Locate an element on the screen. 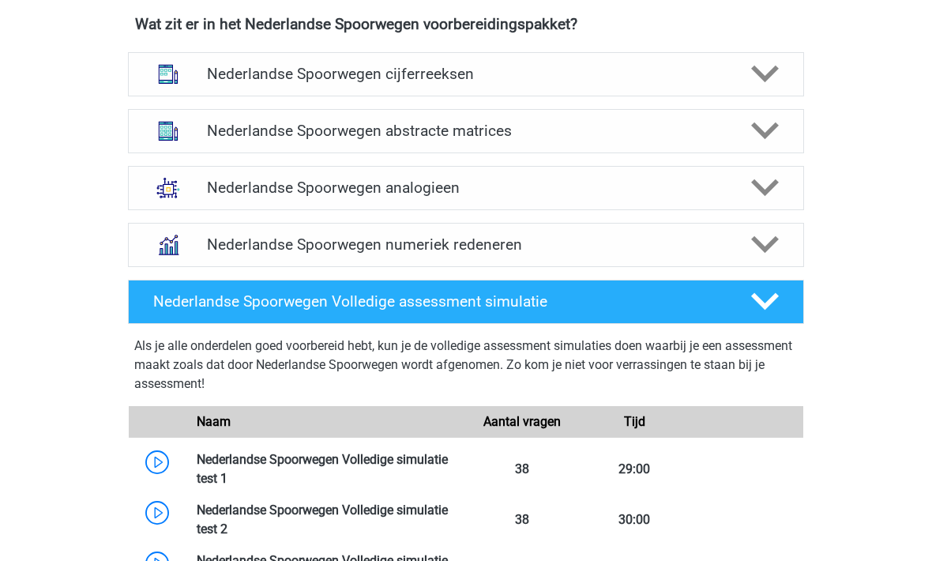 The image size is (932, 561). div: Nederlandse Spoorwegen Volledige simulatie test 2 is located at coordinates (325, 520).